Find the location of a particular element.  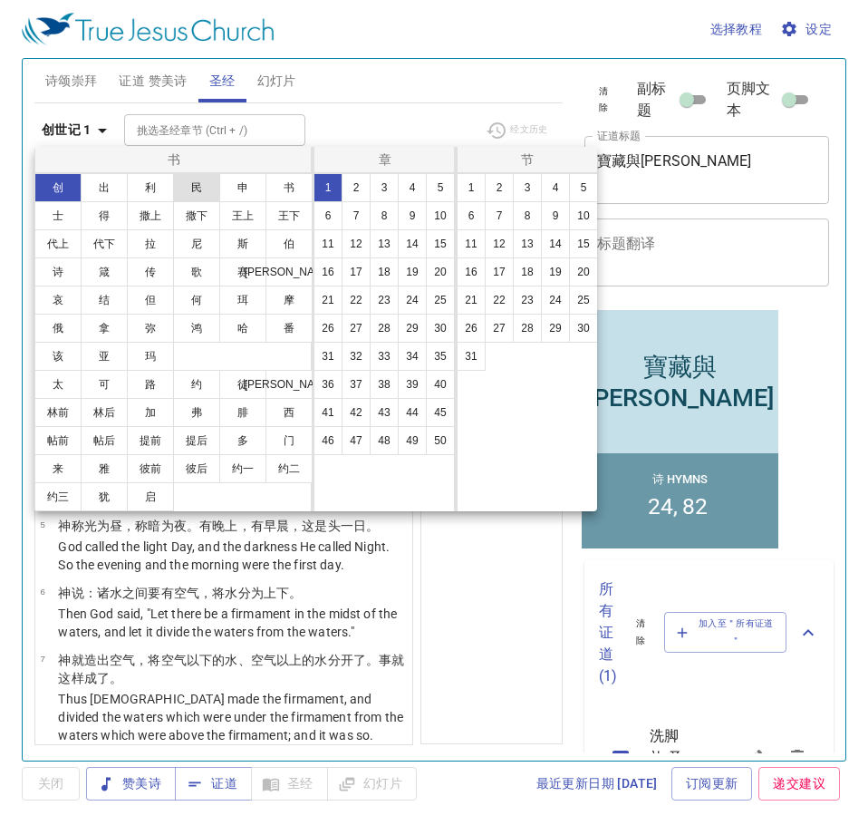

button: 24 is located at coordinates (556, 300).